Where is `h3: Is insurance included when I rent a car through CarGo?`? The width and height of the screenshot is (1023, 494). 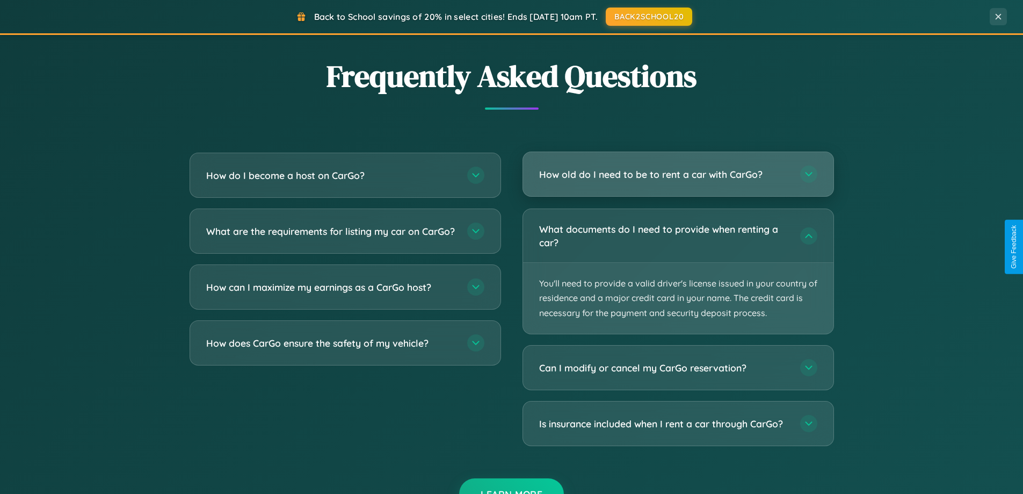
h3: Is insurance included when I rent a car through CarGo? is located at coordinates (664, 423).